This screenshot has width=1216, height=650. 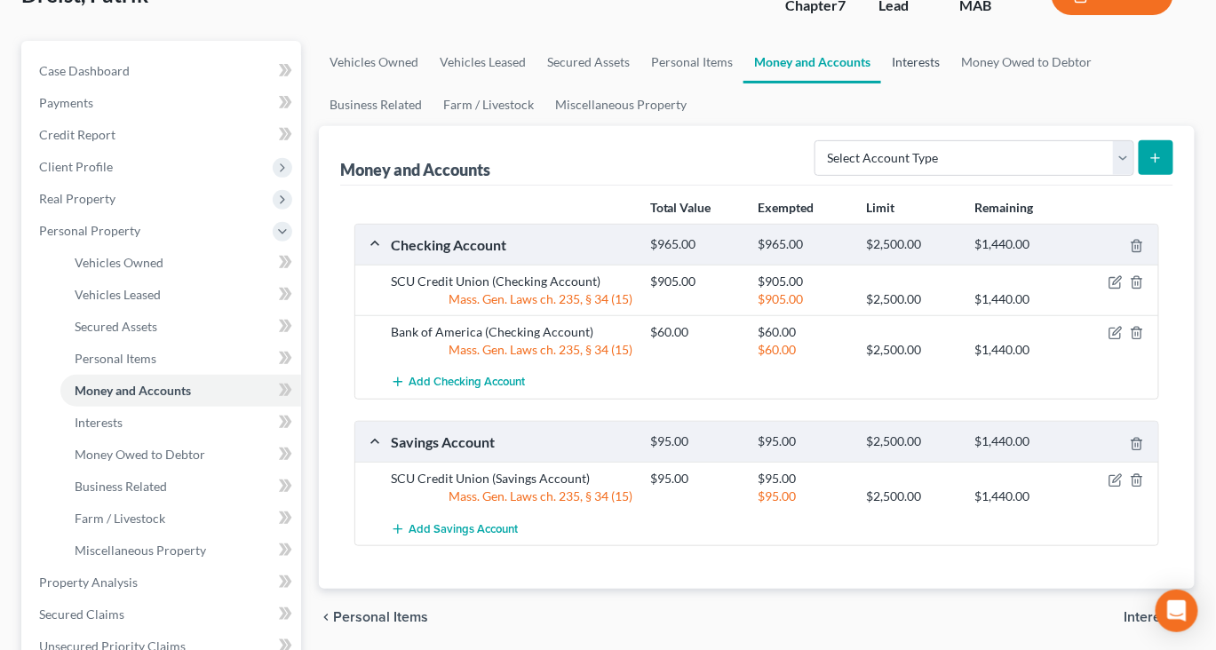 What do you see at coordinates (512, 441) in the screenshot?
I see `div: Savings Account` at bounding box center [512, 441].